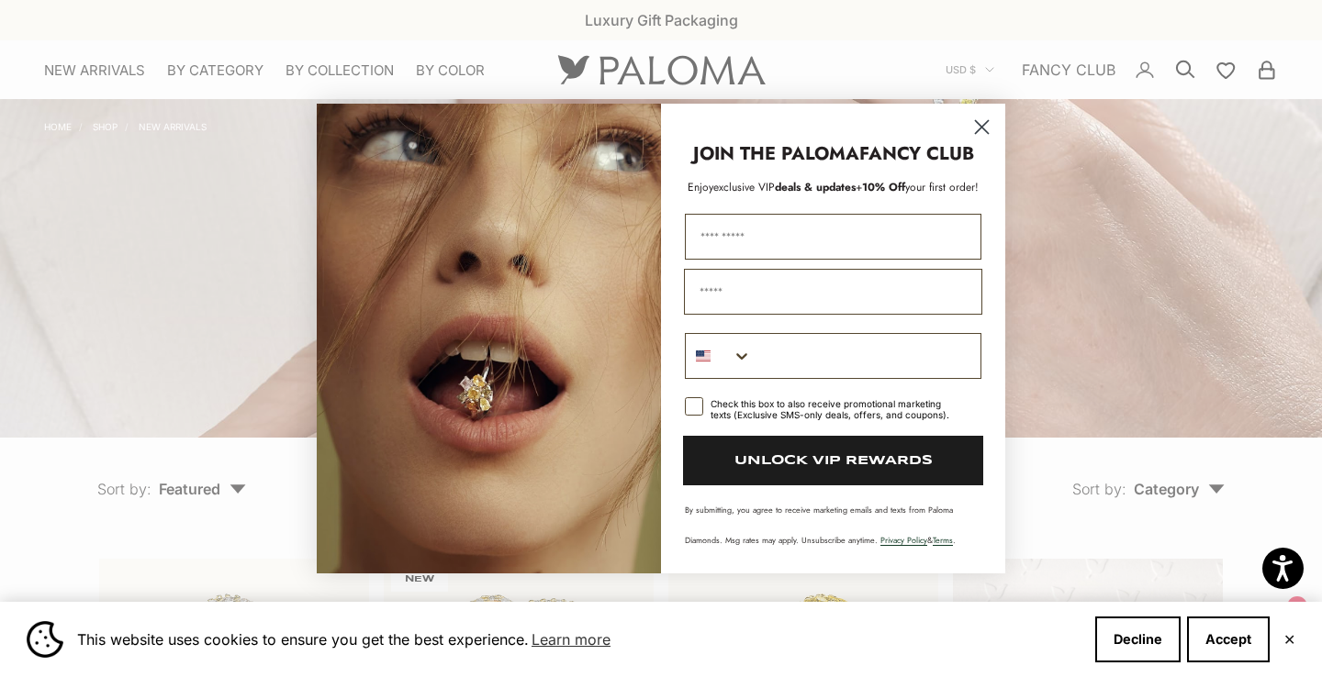 This screenshot has height=677, width=1322. What do you see at coordinates (571, 640) in the screenshot?
I see `a: Learn more` at bounding box center [571, 640].